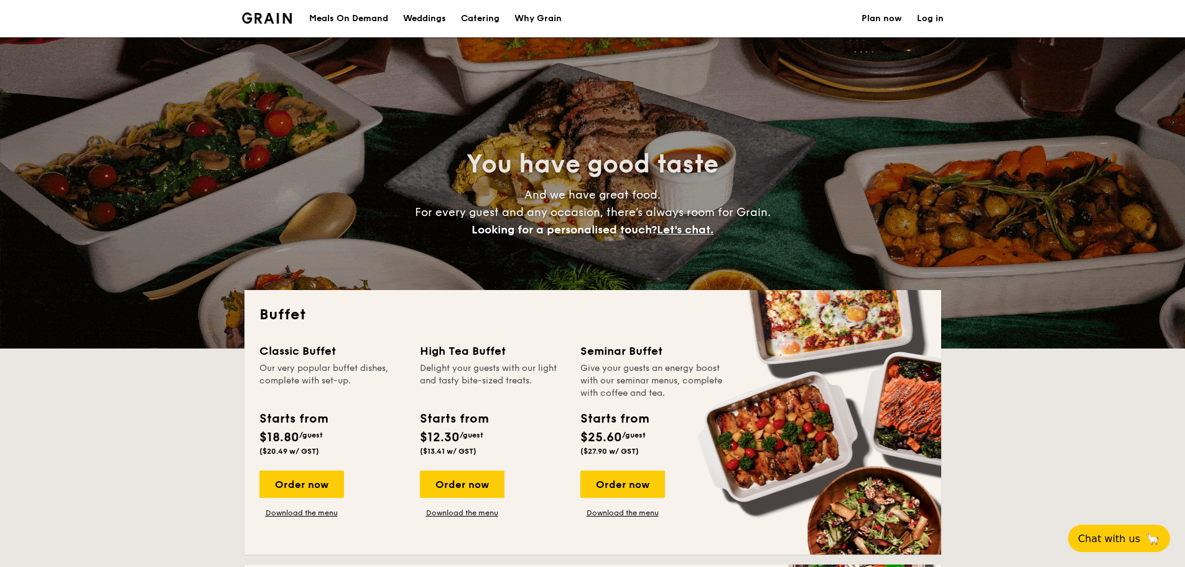 Image resolution: width=1185 pixels, height=567 pixels. I want to click on span: You have good taste, so click(592, 164).